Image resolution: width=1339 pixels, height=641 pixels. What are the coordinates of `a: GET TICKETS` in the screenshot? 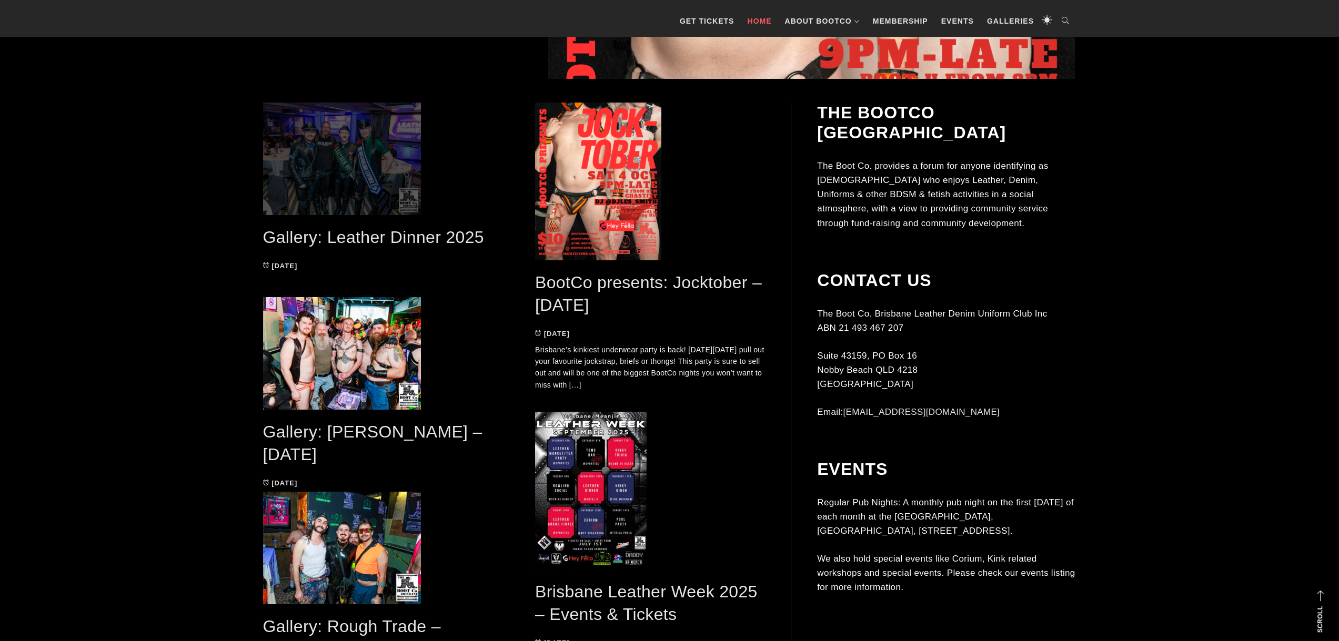 It's located at (707, 21).